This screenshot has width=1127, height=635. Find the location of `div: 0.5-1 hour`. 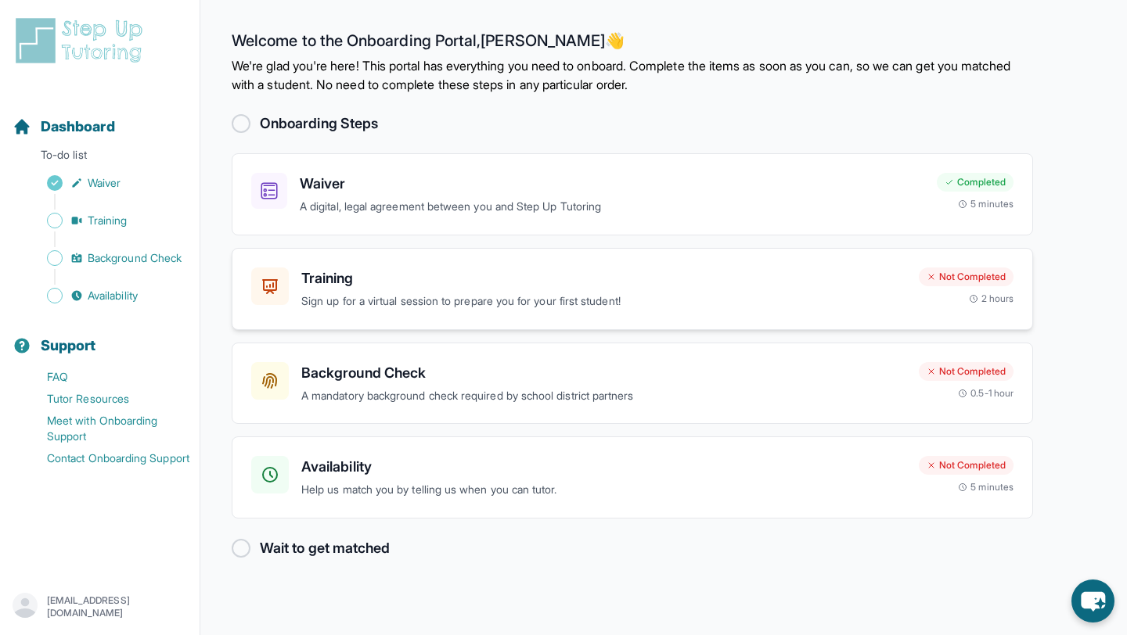

div: 0.5-1 hour is located at coordinates (985, 394).